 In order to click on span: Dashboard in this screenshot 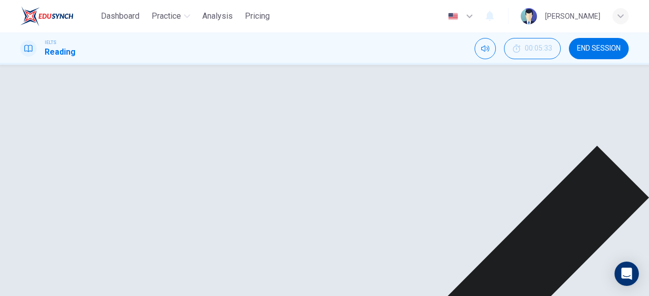, I will do `click(120, 16)`.